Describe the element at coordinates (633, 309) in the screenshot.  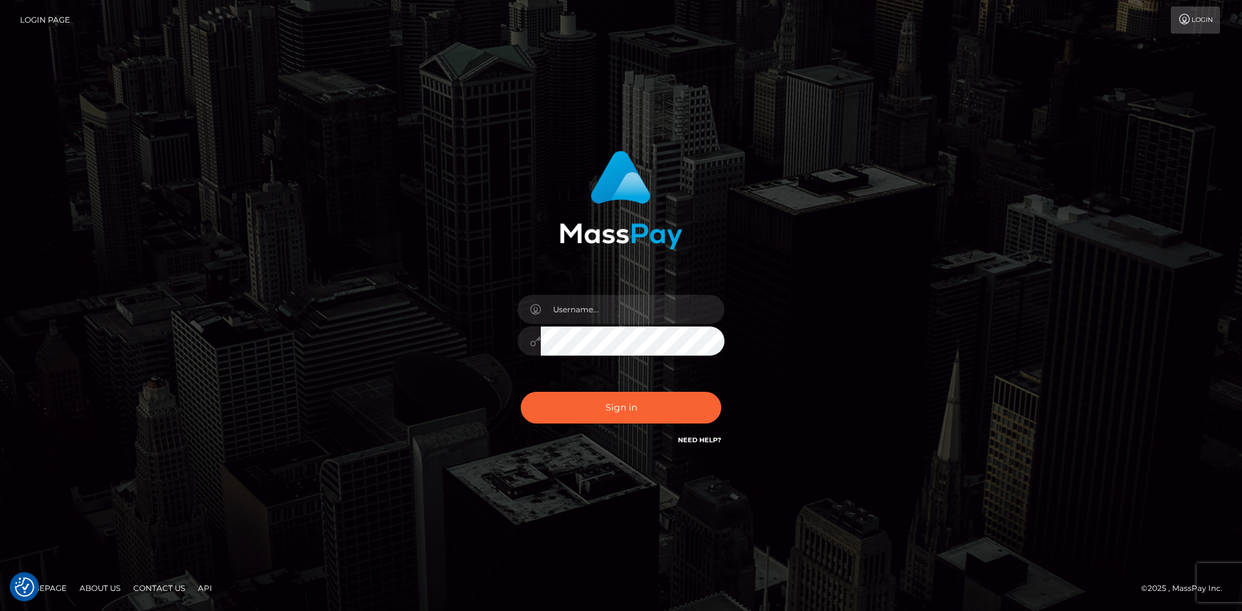
I see `input: Username...` at that location.